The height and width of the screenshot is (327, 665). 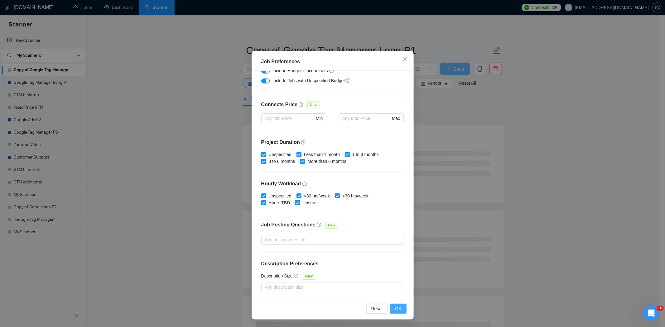 I want to click on h5: Description Size, so click(x=277, y=276).